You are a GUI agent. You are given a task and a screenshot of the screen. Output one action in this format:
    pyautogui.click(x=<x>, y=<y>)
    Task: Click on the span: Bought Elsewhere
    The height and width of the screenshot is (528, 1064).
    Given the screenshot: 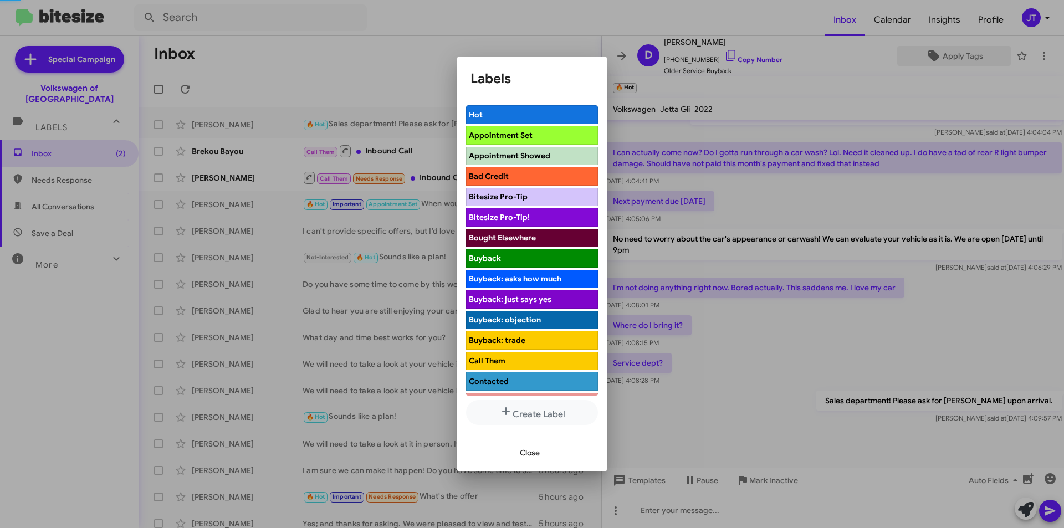 What is the action you would take?
    pyautogui.click(x=502, y=238)
    